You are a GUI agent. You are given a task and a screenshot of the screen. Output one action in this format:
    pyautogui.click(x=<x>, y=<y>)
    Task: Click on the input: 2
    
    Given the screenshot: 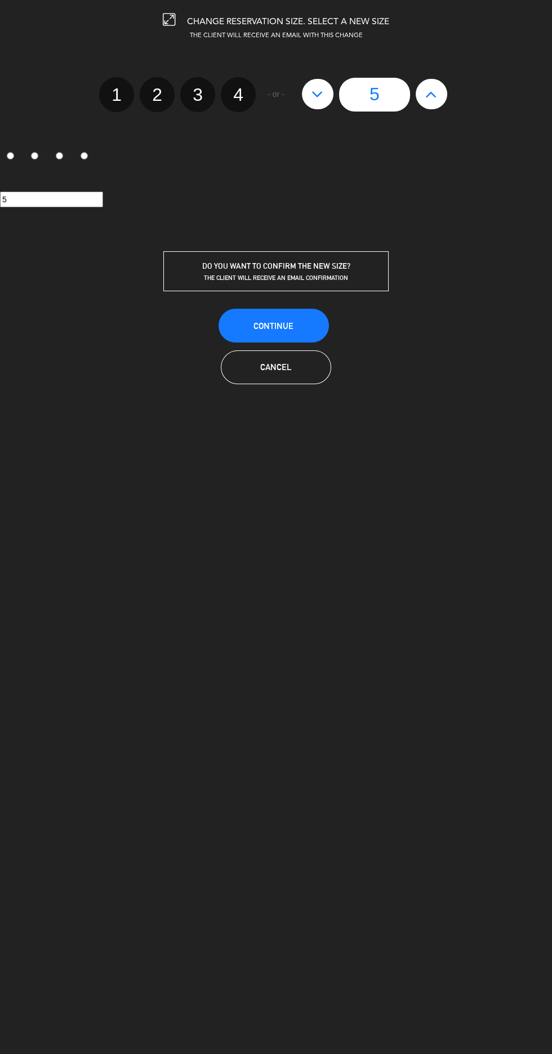 What is the action you would take?
    pyautogui.click(x=34, y=156)
    